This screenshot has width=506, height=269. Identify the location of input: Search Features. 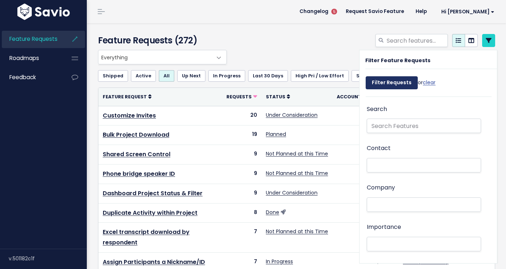
(424, 126).